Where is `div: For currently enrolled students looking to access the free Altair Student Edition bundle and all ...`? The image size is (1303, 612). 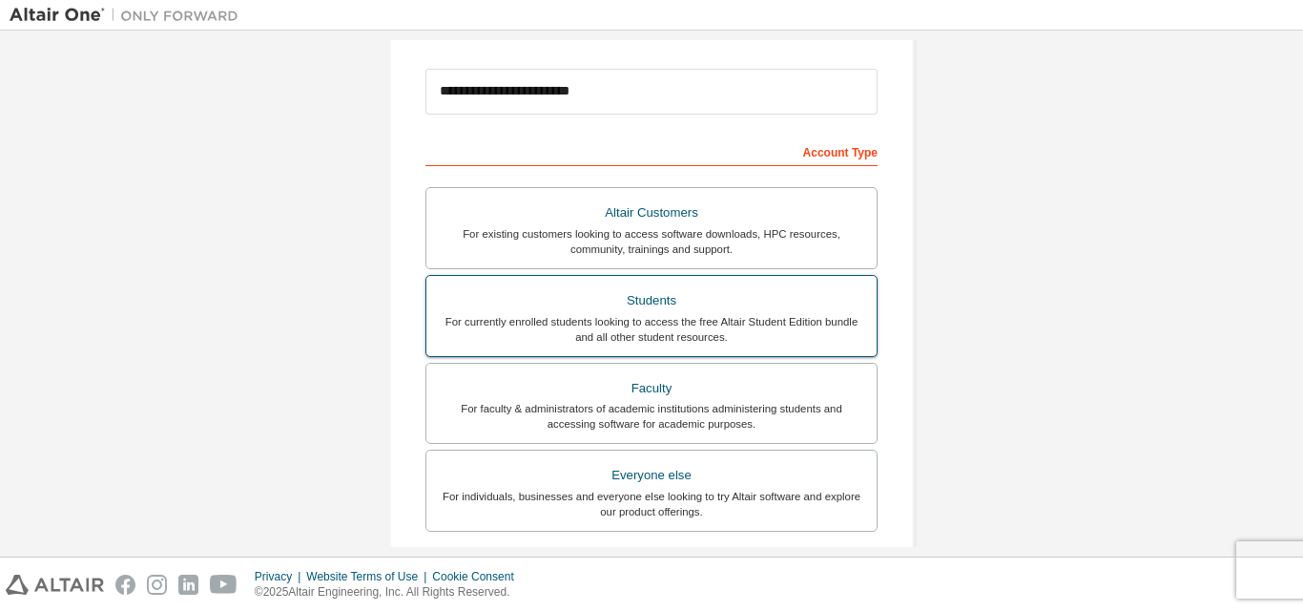 div: For currently enrolled students looking to access the free Altair Student Edition bundle and all ... is located at coordinates (652, 329).